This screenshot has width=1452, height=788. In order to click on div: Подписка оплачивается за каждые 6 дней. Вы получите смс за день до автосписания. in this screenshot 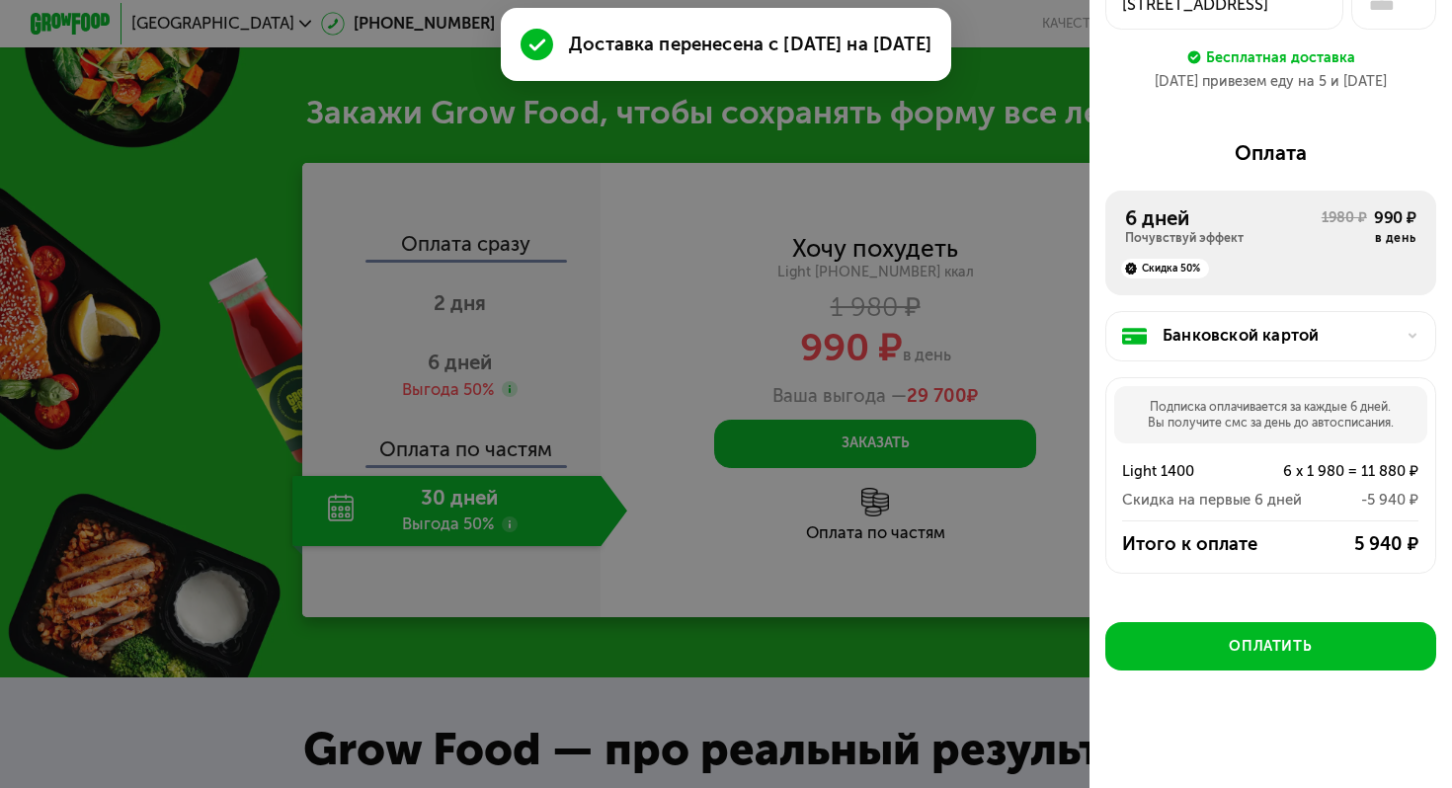, I will do `click(1270, 414)`.